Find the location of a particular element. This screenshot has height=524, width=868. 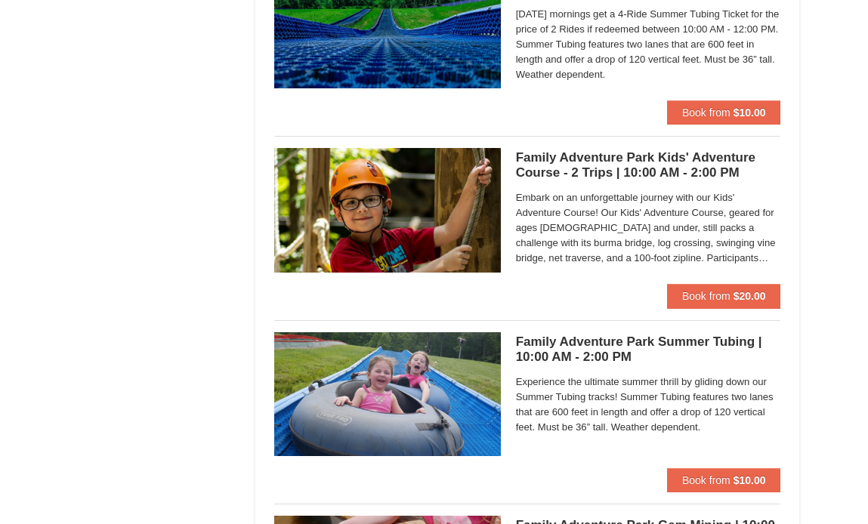

strong: $20.00 is located at coordinates (750, 296).